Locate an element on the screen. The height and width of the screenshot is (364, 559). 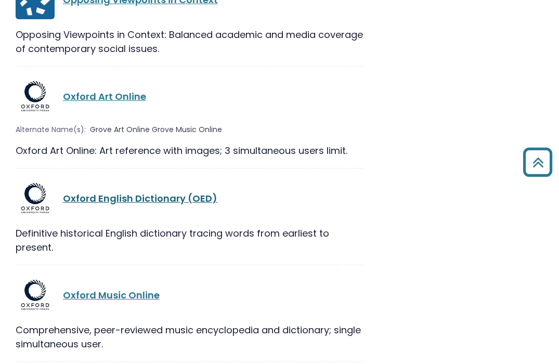
span: Alternate Name(s): is located at coordinates (50, 129).